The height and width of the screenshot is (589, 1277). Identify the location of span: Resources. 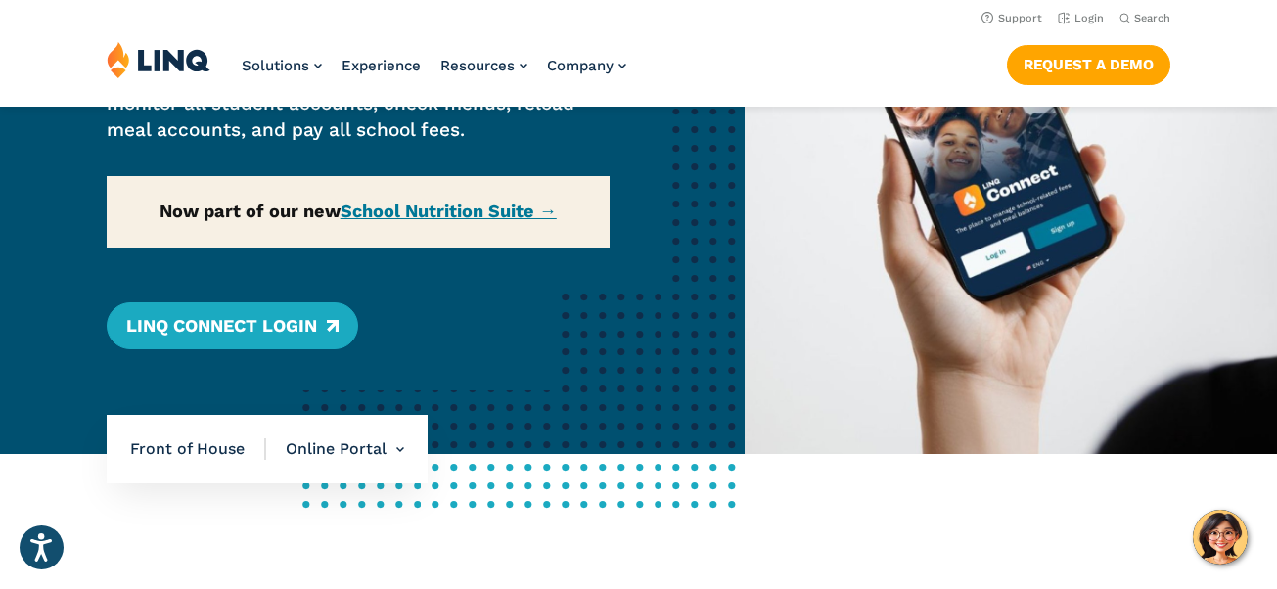
(478, 66).